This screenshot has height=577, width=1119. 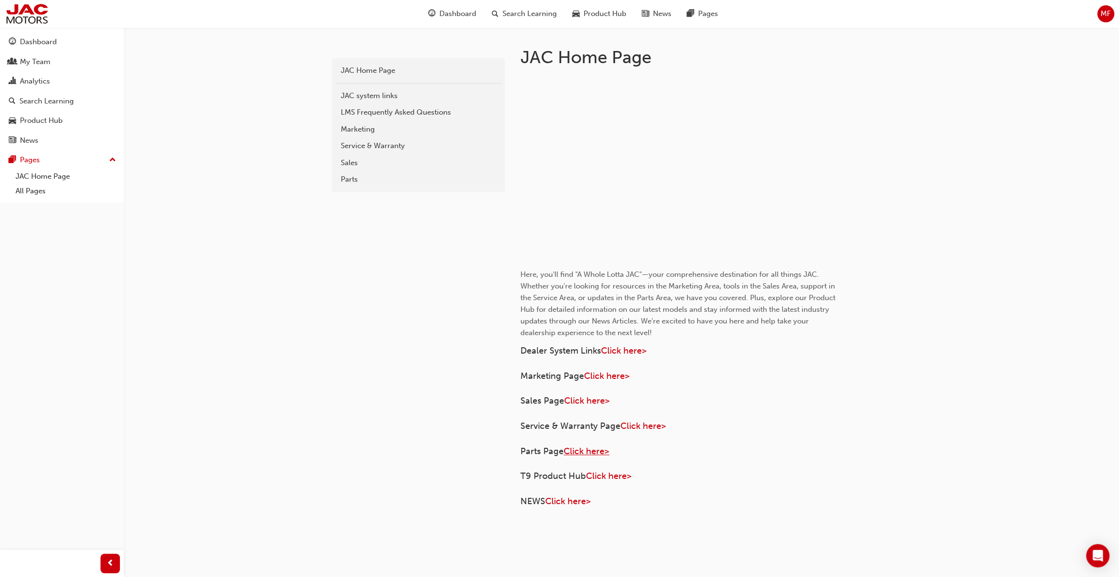 I want to click on a: news-iconNews, so click(x=657, y=14).